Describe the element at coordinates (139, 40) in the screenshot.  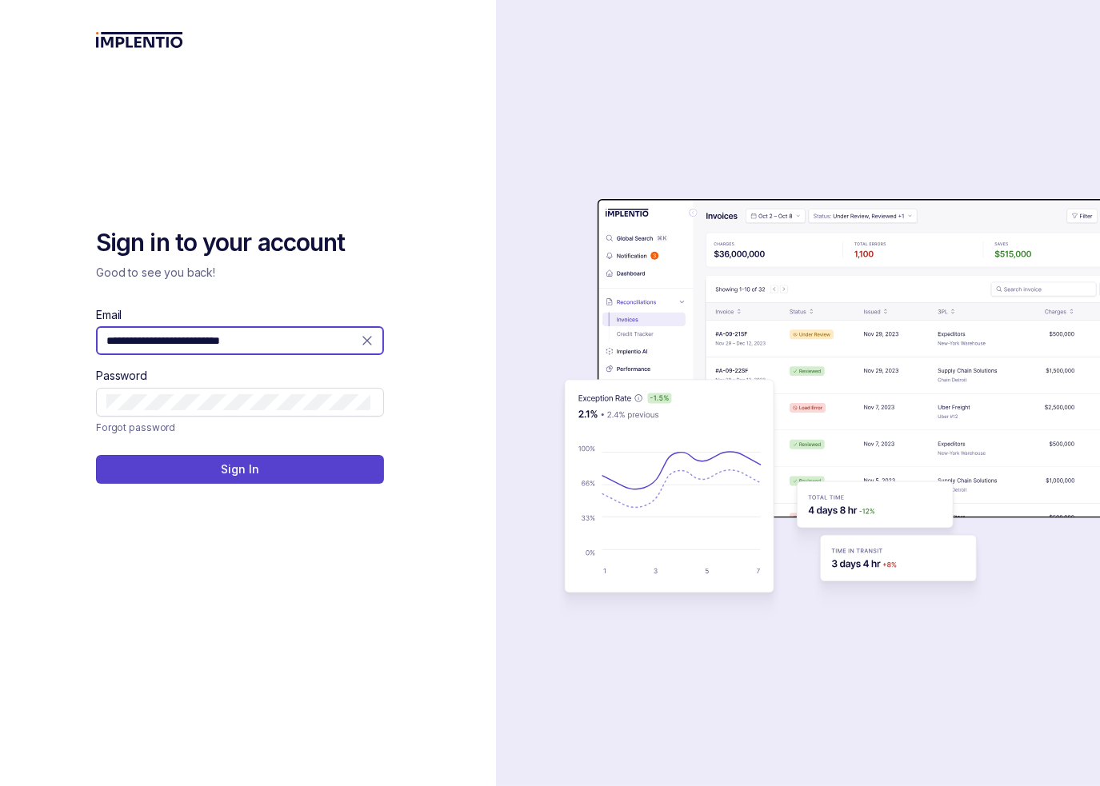
I see `img: logo` at that location.